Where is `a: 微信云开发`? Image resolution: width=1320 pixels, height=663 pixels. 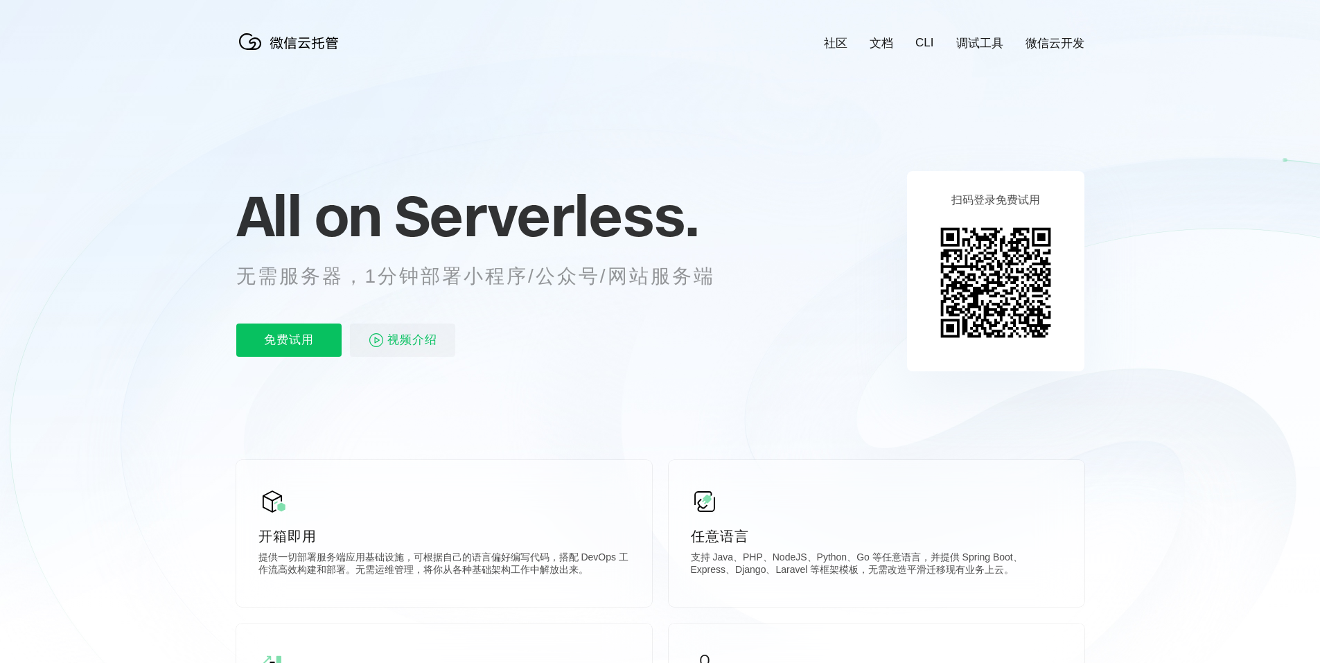 a: 微信云开发 is located at coordinates (1054, 43).